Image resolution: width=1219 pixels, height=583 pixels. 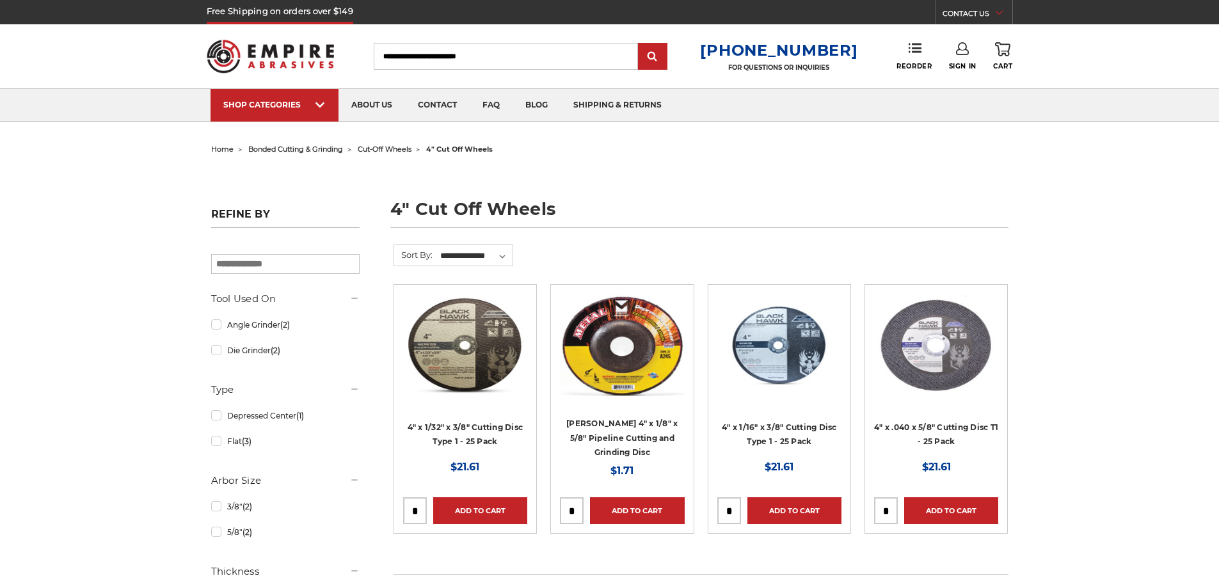 What do you see at coordinates (285, 415) in the screenshot?
I see `a: Depressed Center(1)` at bounding box center [285, 415].